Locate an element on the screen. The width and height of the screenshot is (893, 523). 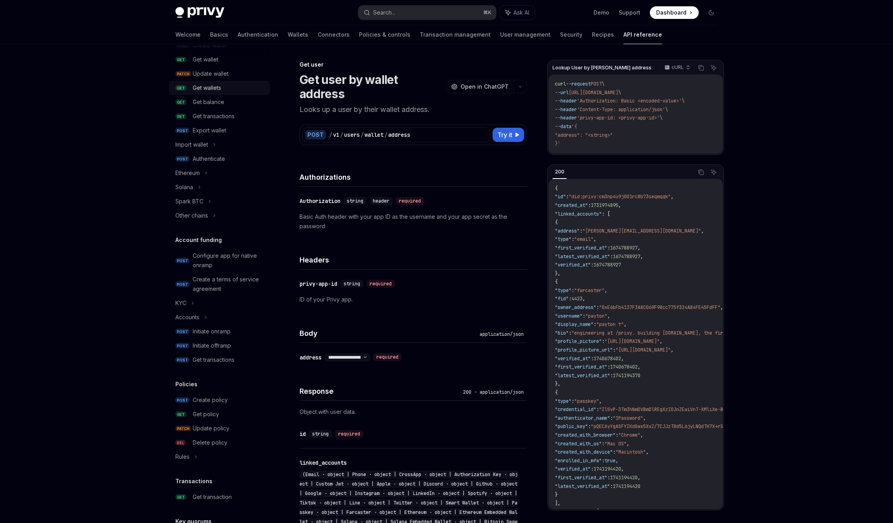
div: address is located at coordinates (311, 358).